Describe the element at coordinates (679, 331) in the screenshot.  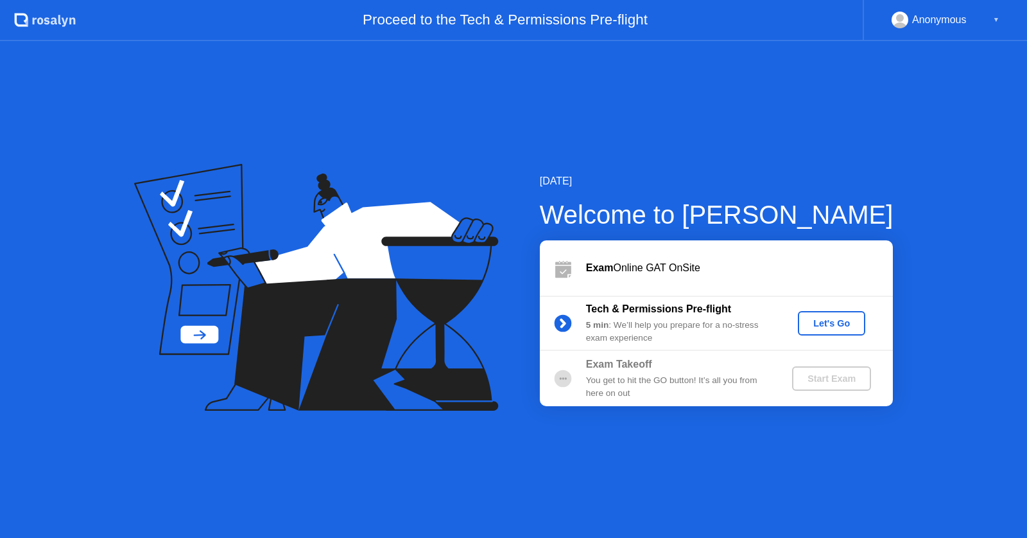
I see `div: : We’ll help you prepare for a no-stress exam experience` at that location.